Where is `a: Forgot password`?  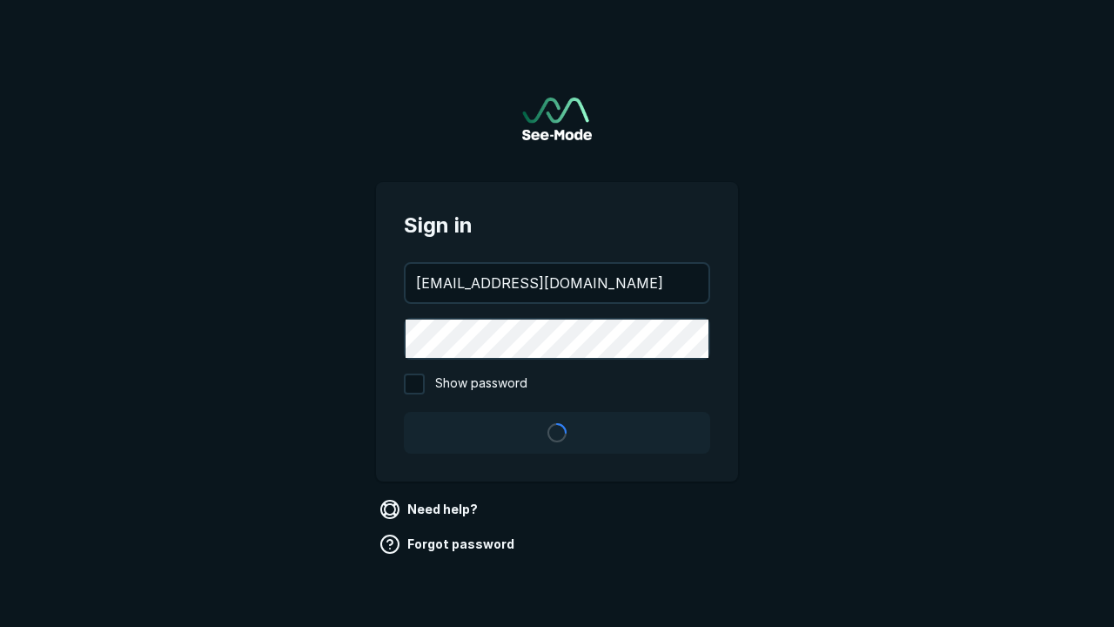
a: Forgot password is located at coordinates (448, 544).